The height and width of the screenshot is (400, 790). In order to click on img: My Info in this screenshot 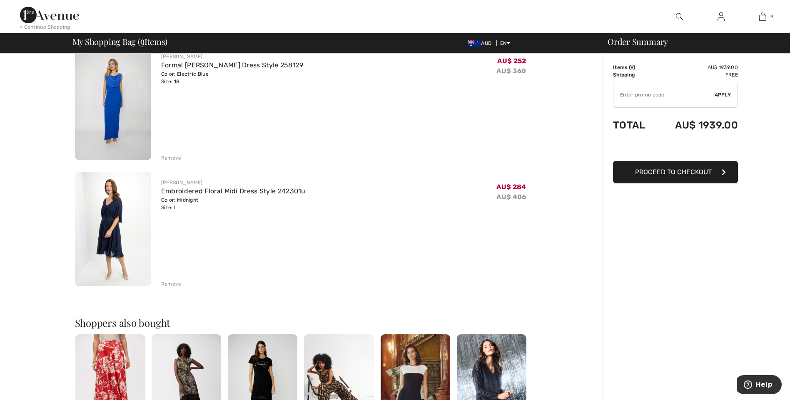, I will do `click(720, 17)`.